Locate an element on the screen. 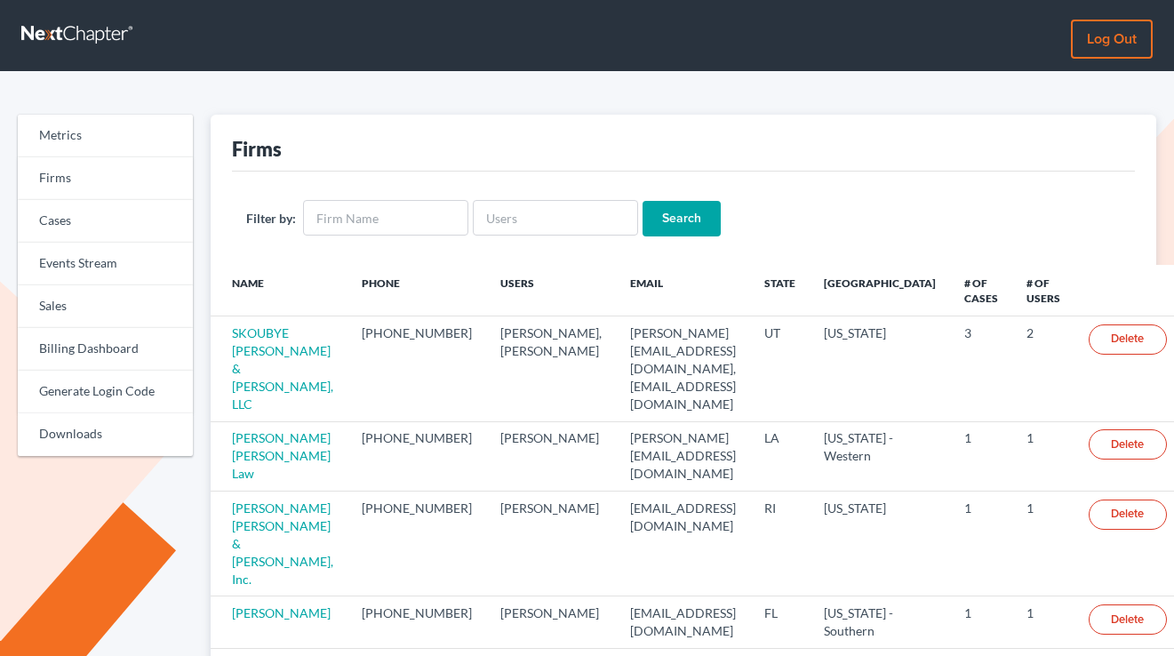  label: Filter by: is located at coordinates (271, 218).